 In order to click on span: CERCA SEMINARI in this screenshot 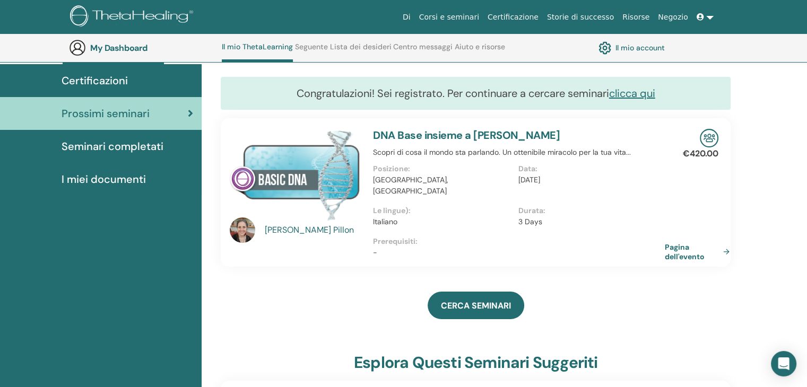, I will do `click(476, 305)`.